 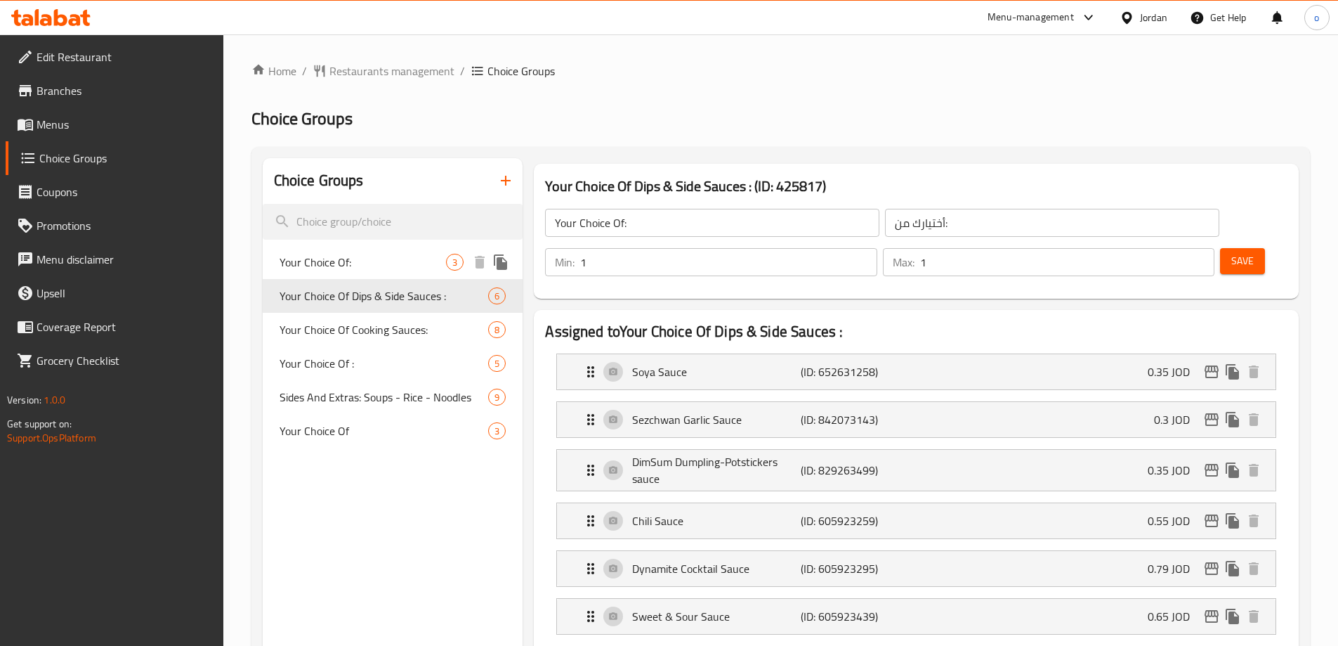 What do you see at coordinates (363, 262) in the screenshot?
I see `span: Your Choice Of:` at bounding box center [363, 262].